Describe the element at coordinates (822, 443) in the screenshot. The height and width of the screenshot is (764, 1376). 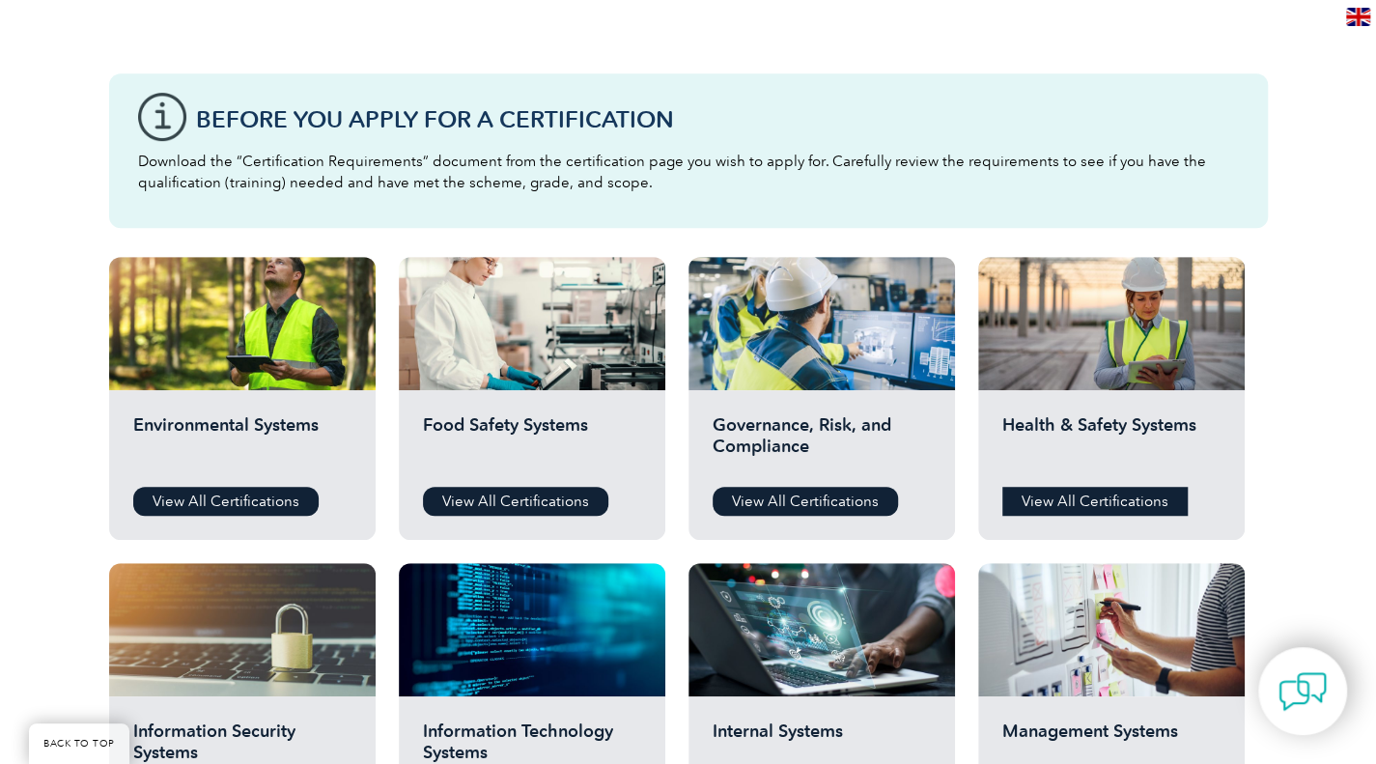
I see `h2: Governance, Risk, and Compliance` at that location.